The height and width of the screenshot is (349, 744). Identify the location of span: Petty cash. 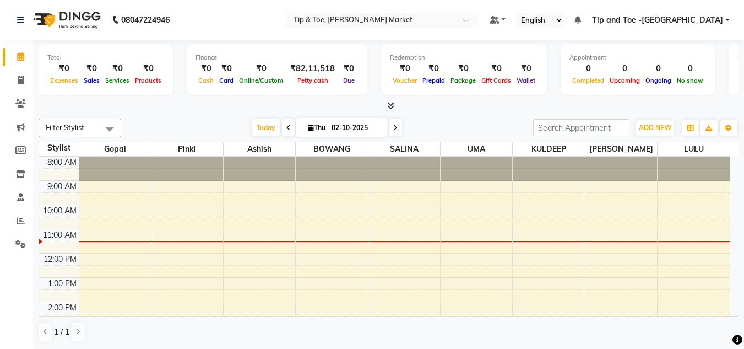
(313, 80).